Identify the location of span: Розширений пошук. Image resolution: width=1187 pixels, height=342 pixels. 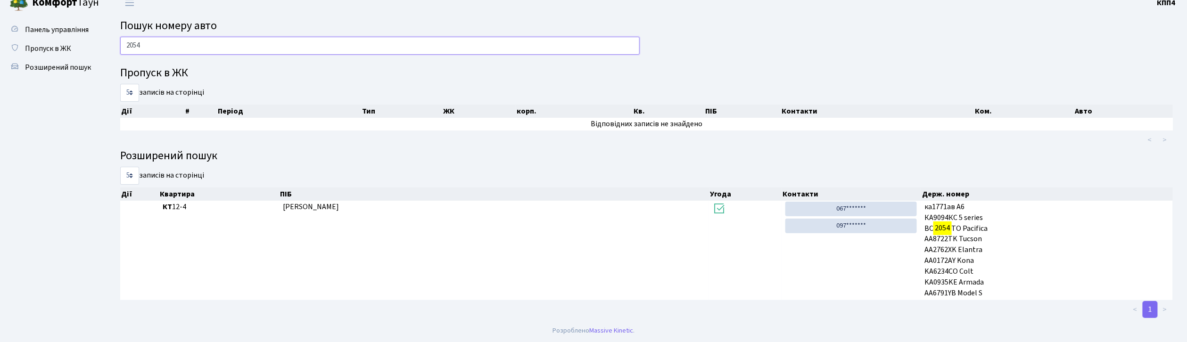
(58, 67).